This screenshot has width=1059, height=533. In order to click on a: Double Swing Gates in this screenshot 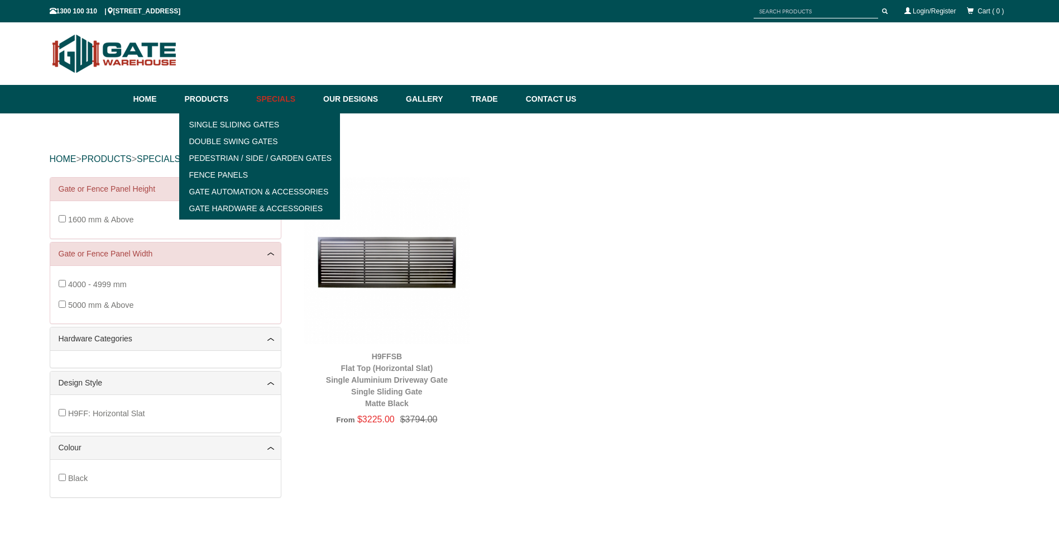, I will do `click(260, 141)`.